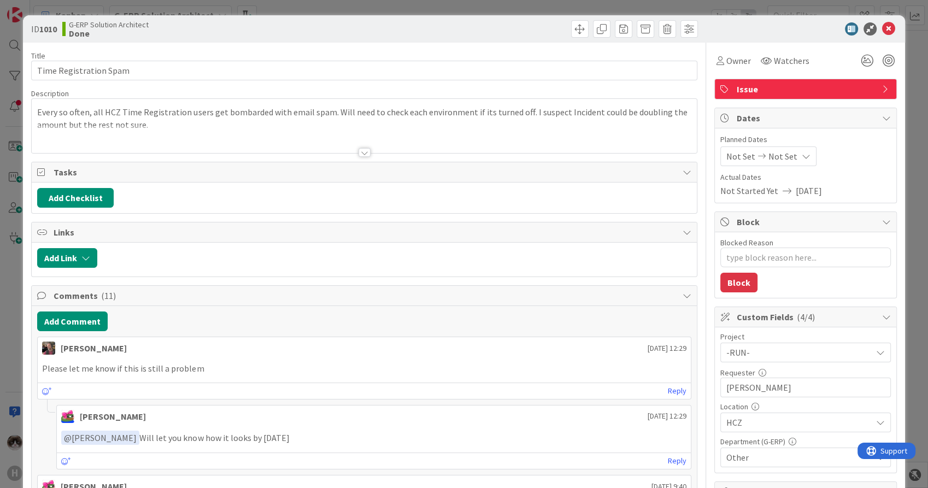  I want to click on label: Blocked Reason, so click(747, 243).